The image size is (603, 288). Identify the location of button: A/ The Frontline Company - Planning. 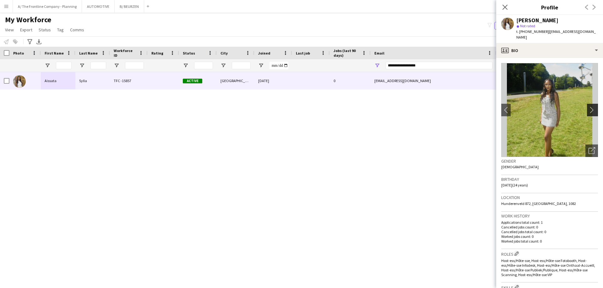
(47, 6).